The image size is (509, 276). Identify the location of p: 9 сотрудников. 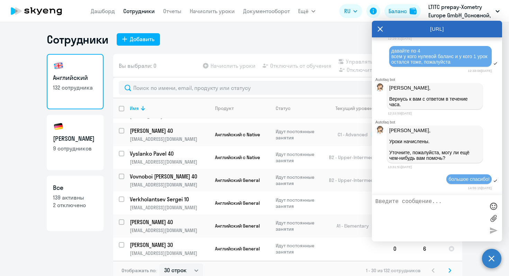
(75, 148).